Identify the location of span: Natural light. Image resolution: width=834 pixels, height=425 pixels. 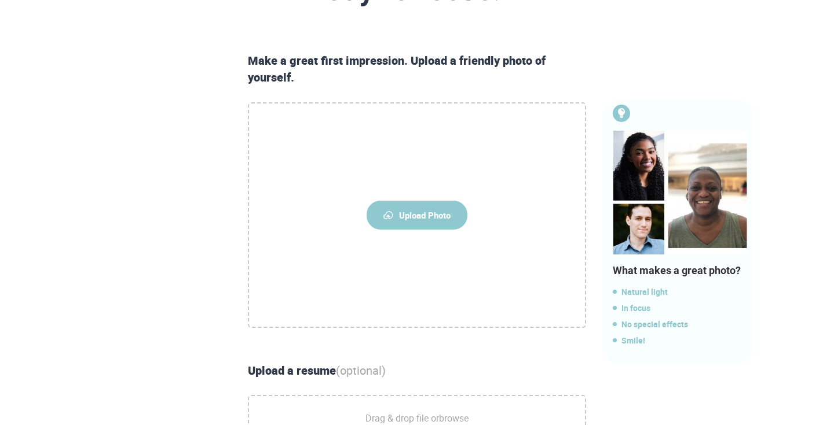
(680, 292).